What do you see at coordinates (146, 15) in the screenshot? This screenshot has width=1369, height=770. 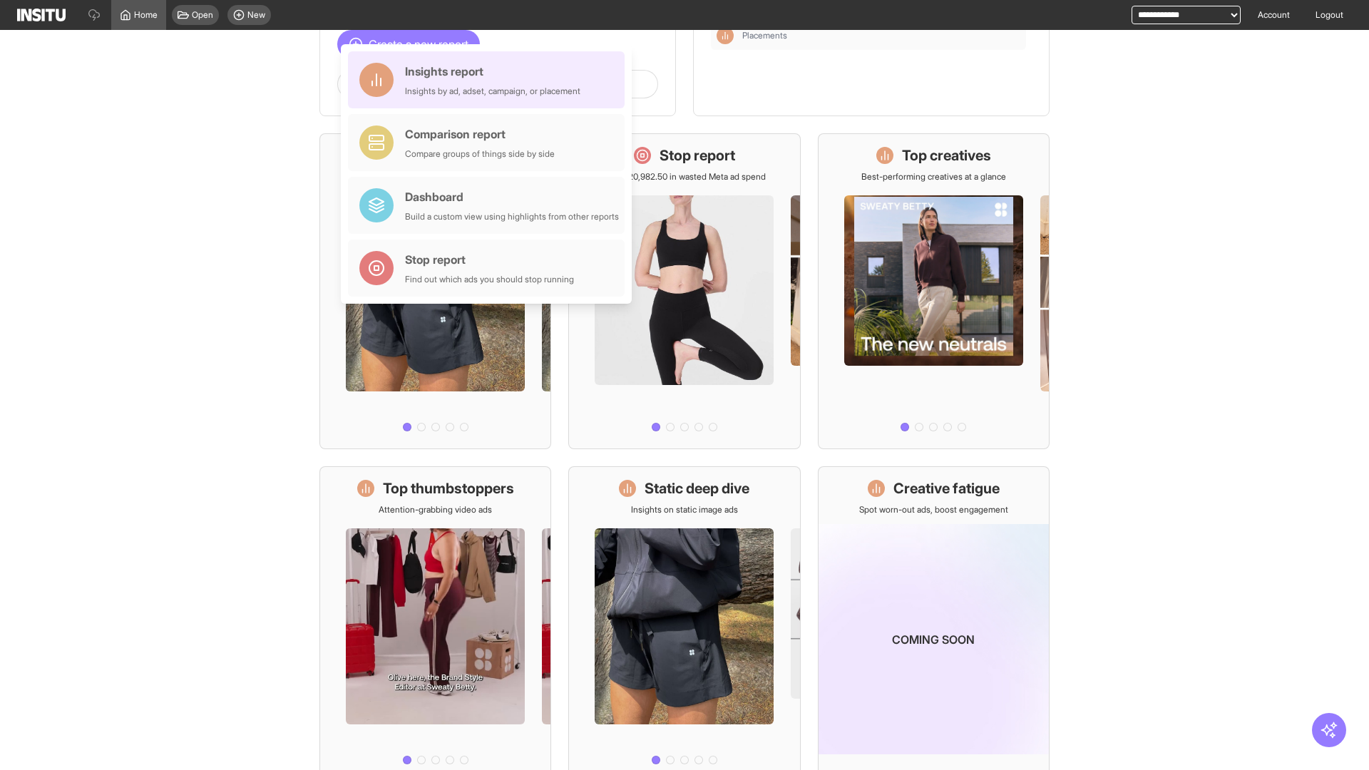 I see `span: Home` at bounding box center [146, 15].